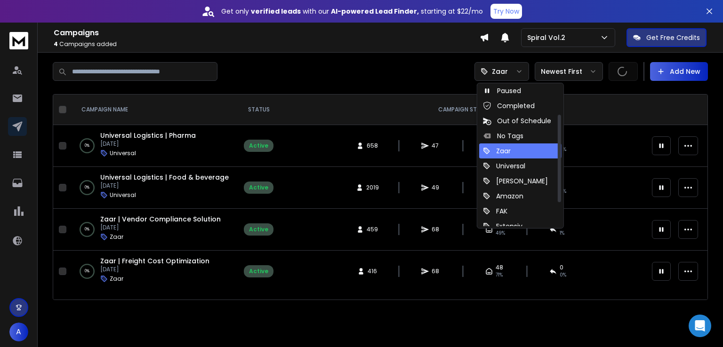 This screenshot has width=723, height=347. What do you see at coordinates (666, 38) in the screenshot?
I see `button: Get Free Credits` at bounding box center [666, 38].